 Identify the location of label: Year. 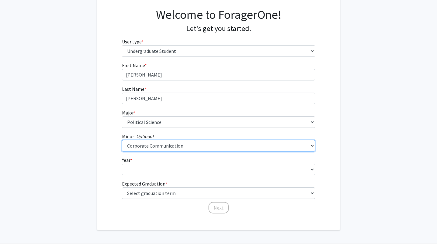
(127, 160).